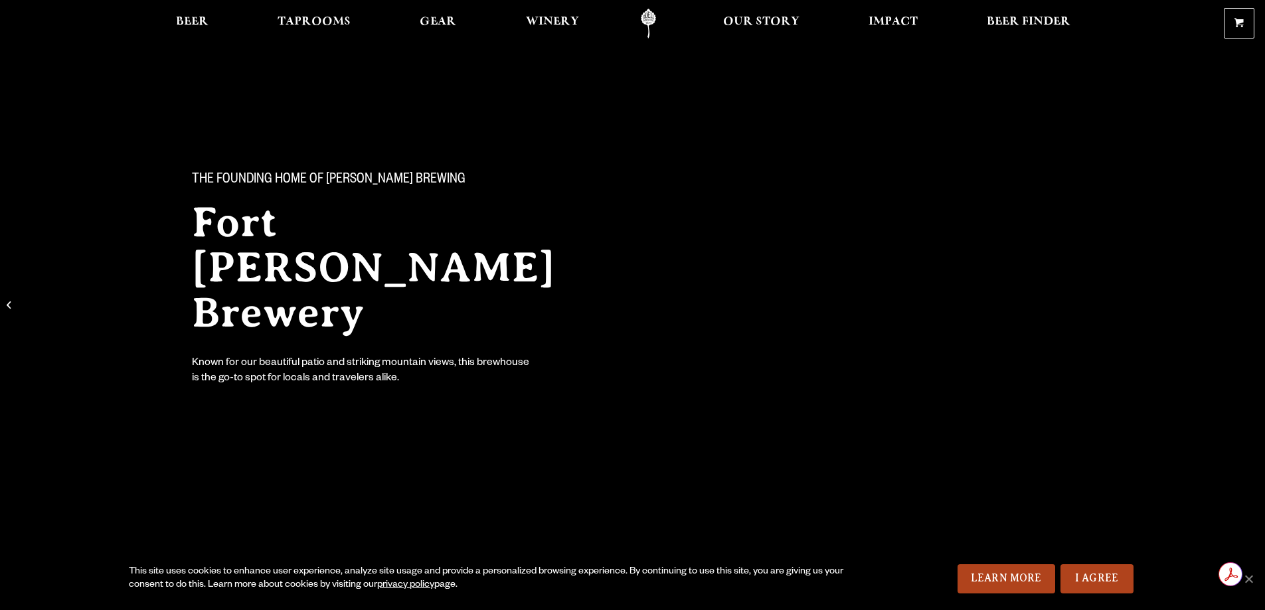  I want to click on a: Winery, so click(553, 23).